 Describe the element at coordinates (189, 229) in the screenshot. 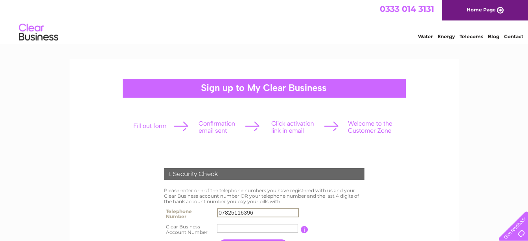

I see `th: Clear Business Account Number` at that location.